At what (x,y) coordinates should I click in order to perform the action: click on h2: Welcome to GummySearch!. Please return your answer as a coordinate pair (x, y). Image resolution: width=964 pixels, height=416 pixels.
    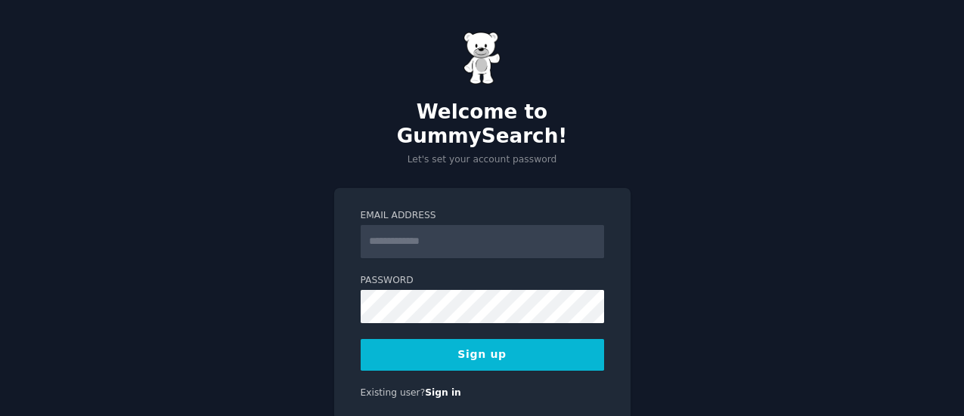
    Looking at the image, I should click on (482, 124).